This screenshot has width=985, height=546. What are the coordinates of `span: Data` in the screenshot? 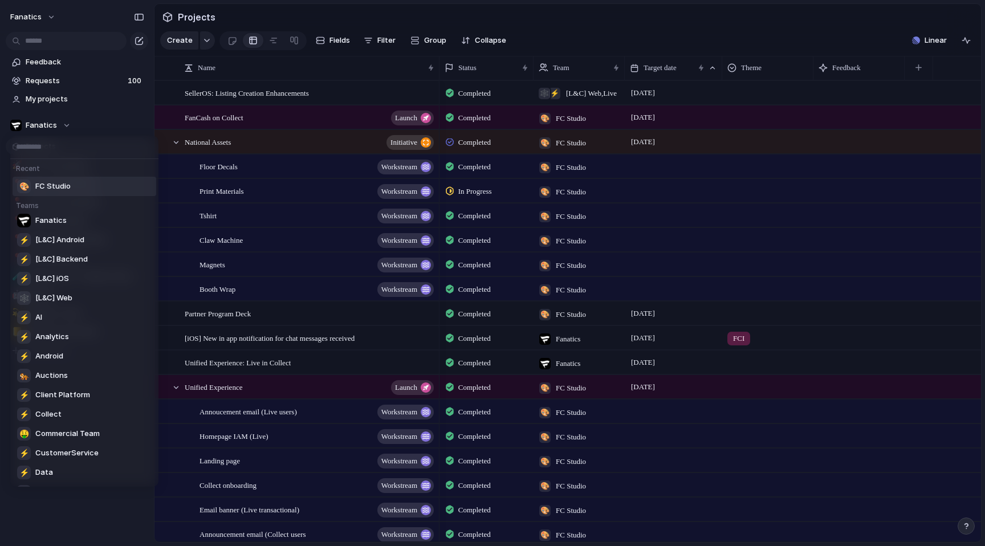 It's located at (44, 473).